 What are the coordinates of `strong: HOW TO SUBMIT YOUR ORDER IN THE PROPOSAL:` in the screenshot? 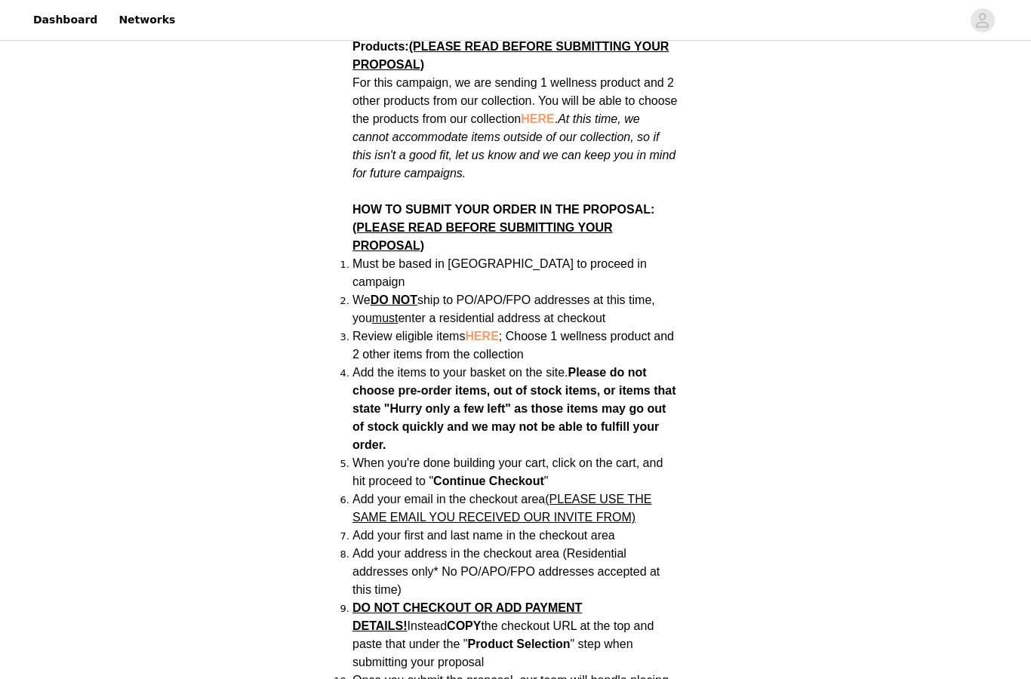 It's located at (503, 227).